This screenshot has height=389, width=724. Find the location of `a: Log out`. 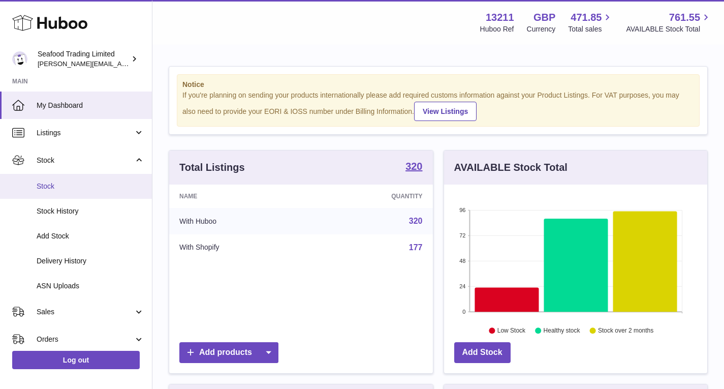

a: Log out is located at coordinates (76, 360).